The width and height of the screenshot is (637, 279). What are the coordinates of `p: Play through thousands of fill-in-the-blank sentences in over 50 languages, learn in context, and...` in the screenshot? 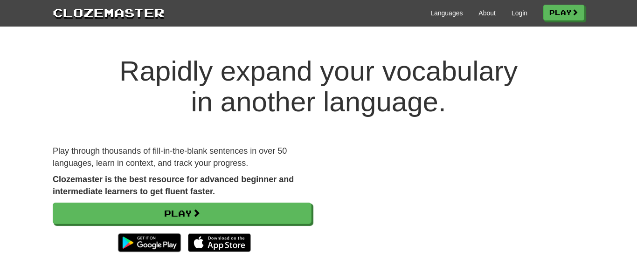 It's located at (182, 157).